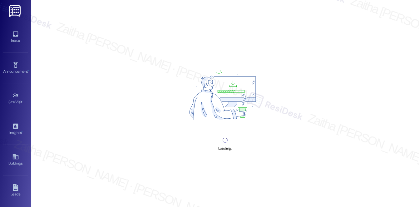 The height and width of the screenshot is (207, 419). What do you see at coordinates (225, 148) in the screenshot?
I see `div: Loading...` at bounding box center [225, 148].